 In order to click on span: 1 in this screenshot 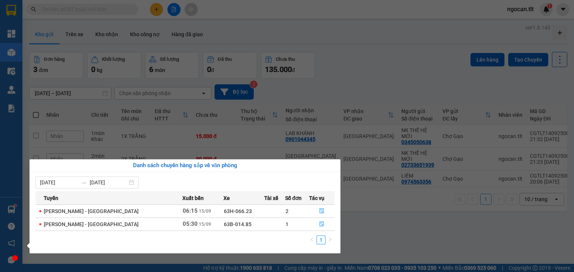, I will do `click(287, 224)`.